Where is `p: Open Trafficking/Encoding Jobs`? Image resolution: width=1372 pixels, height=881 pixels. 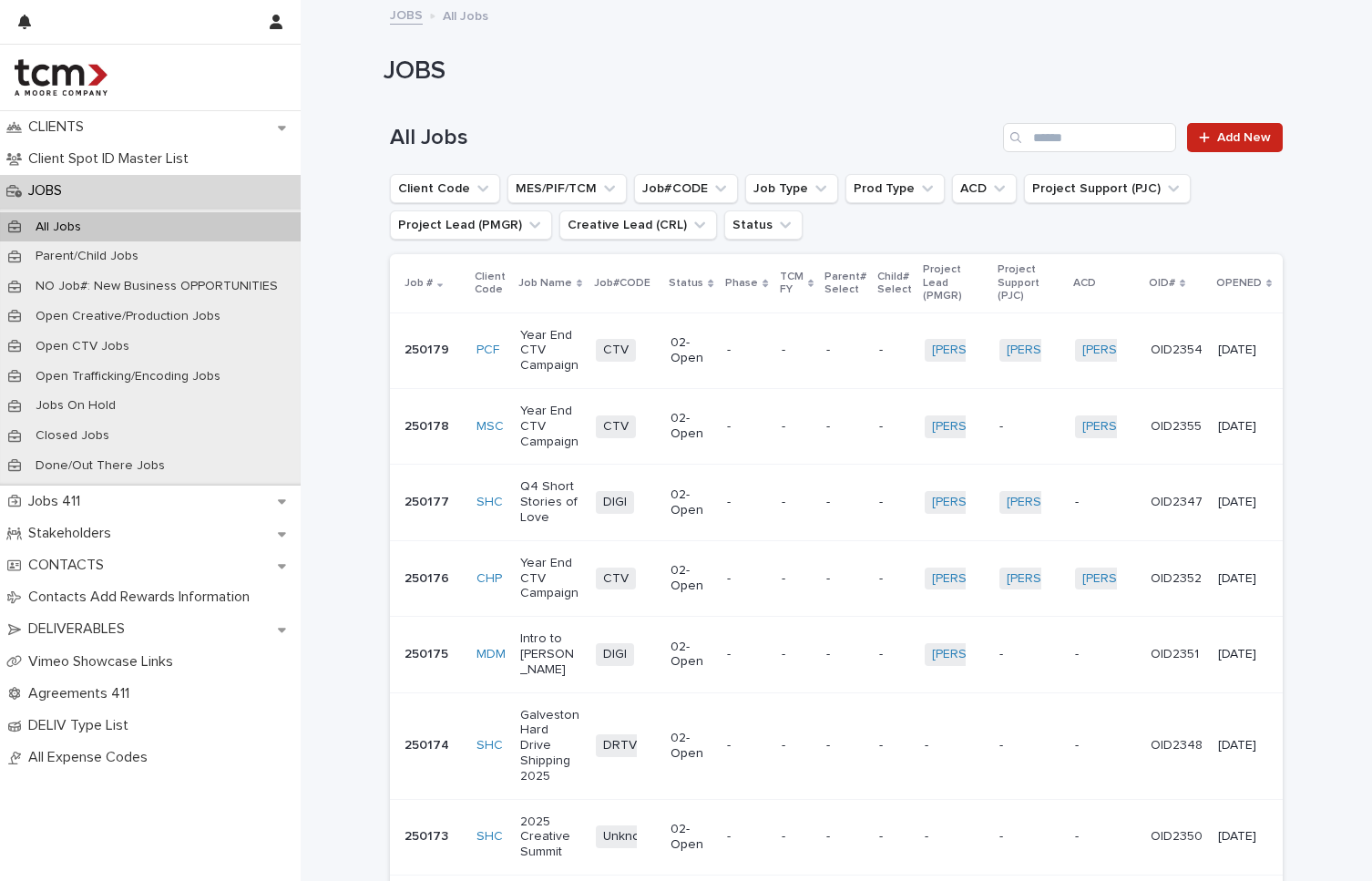
p: Open Trafficking/Encoding Jobs is located at coordinates (127, 376).